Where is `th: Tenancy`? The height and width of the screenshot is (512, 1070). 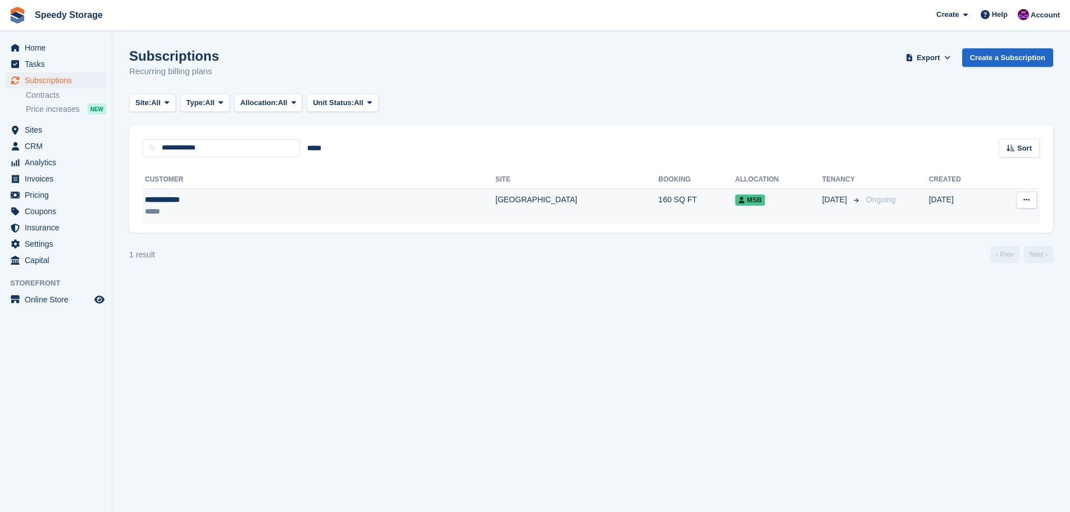 th: Tenancy is located at coordinates (842, 180).